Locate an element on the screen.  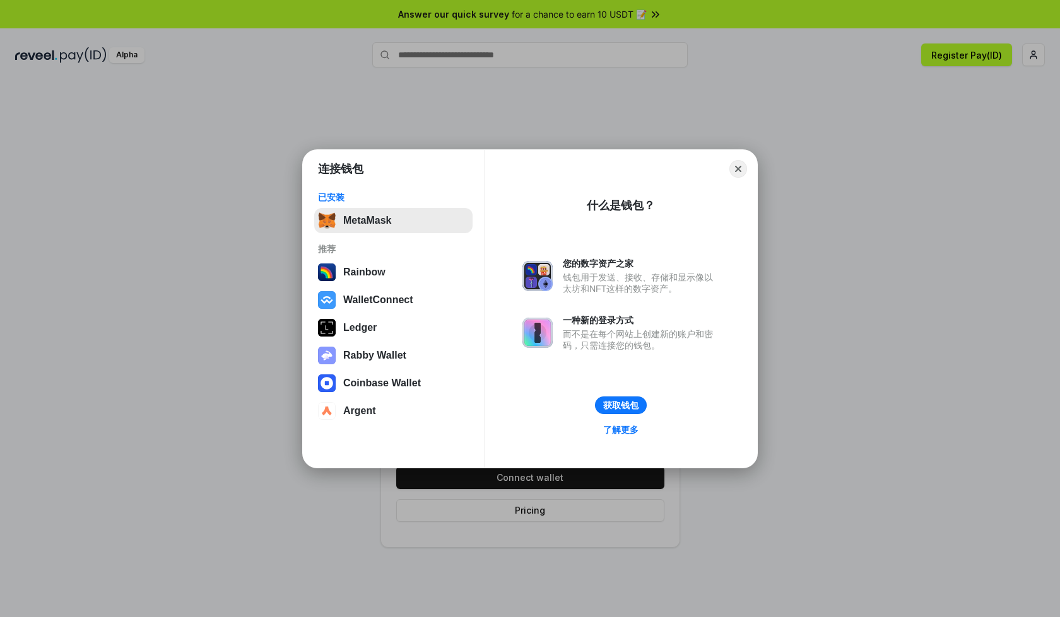
a: 了解更多 is located at coordinates (621, 430).